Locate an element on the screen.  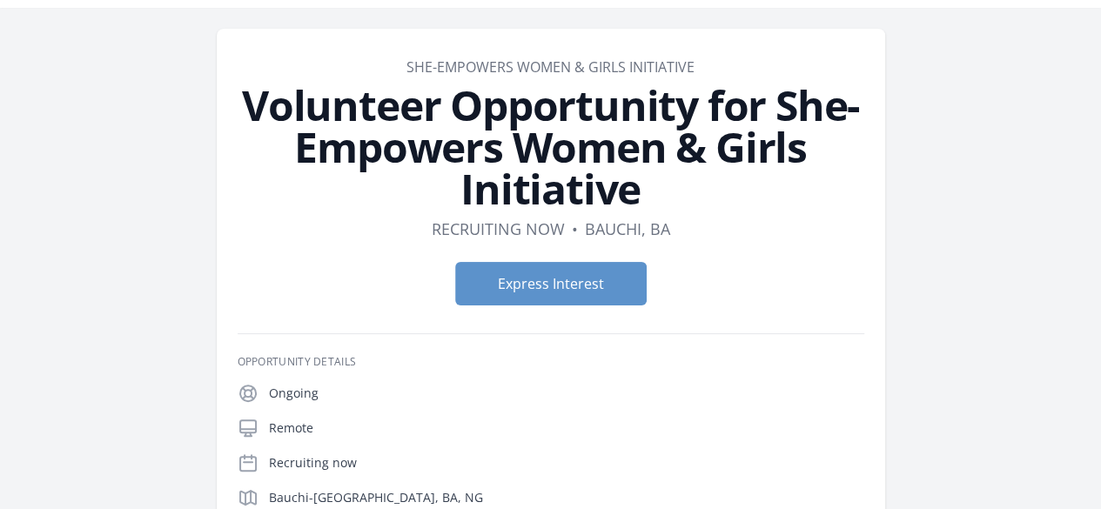
h1: Volunteer Opportunity for She-Empowers Women & Girls Initiative is located at coordinates (551, 147).